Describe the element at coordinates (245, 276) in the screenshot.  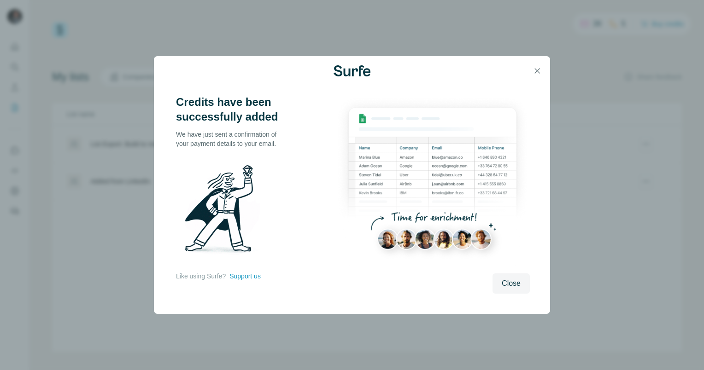
I see `span: Support us` at that location.